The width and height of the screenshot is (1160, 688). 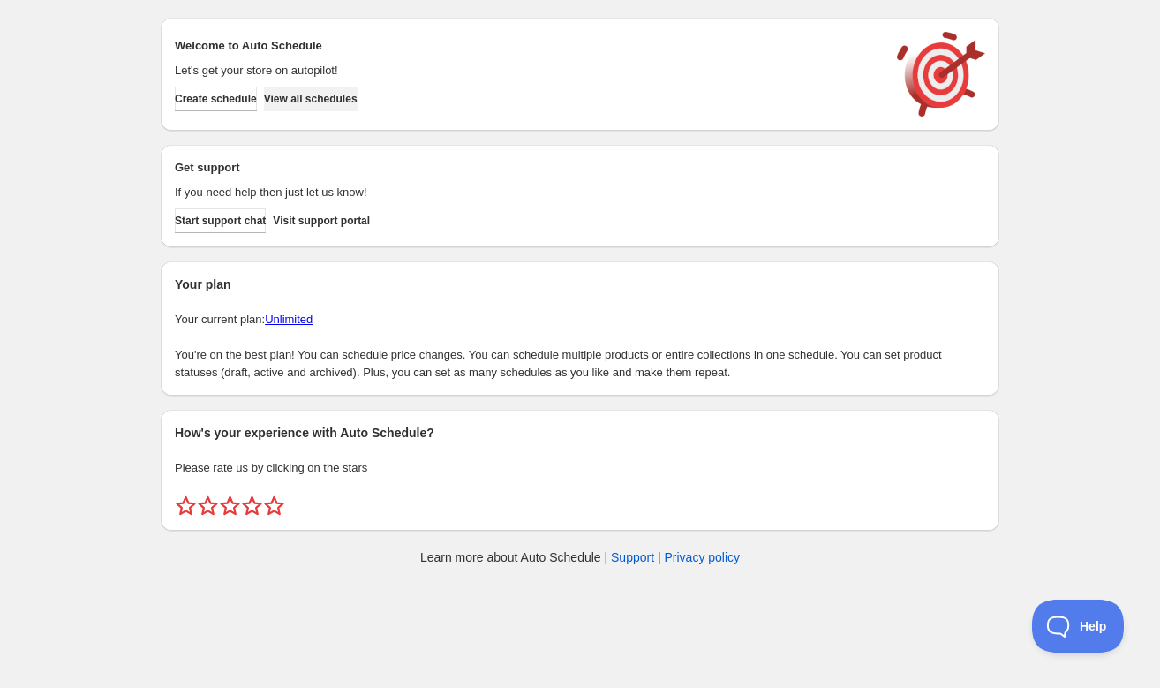 I want to click on a: Unlimited, so click(x=289, y=319).